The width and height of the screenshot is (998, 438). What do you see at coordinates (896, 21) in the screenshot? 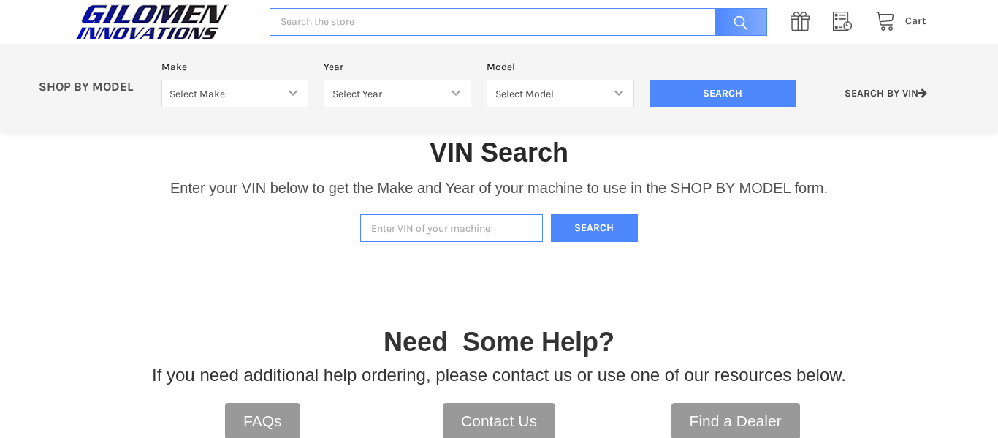
I see `a: Cart` at bounding box center [896, 21].